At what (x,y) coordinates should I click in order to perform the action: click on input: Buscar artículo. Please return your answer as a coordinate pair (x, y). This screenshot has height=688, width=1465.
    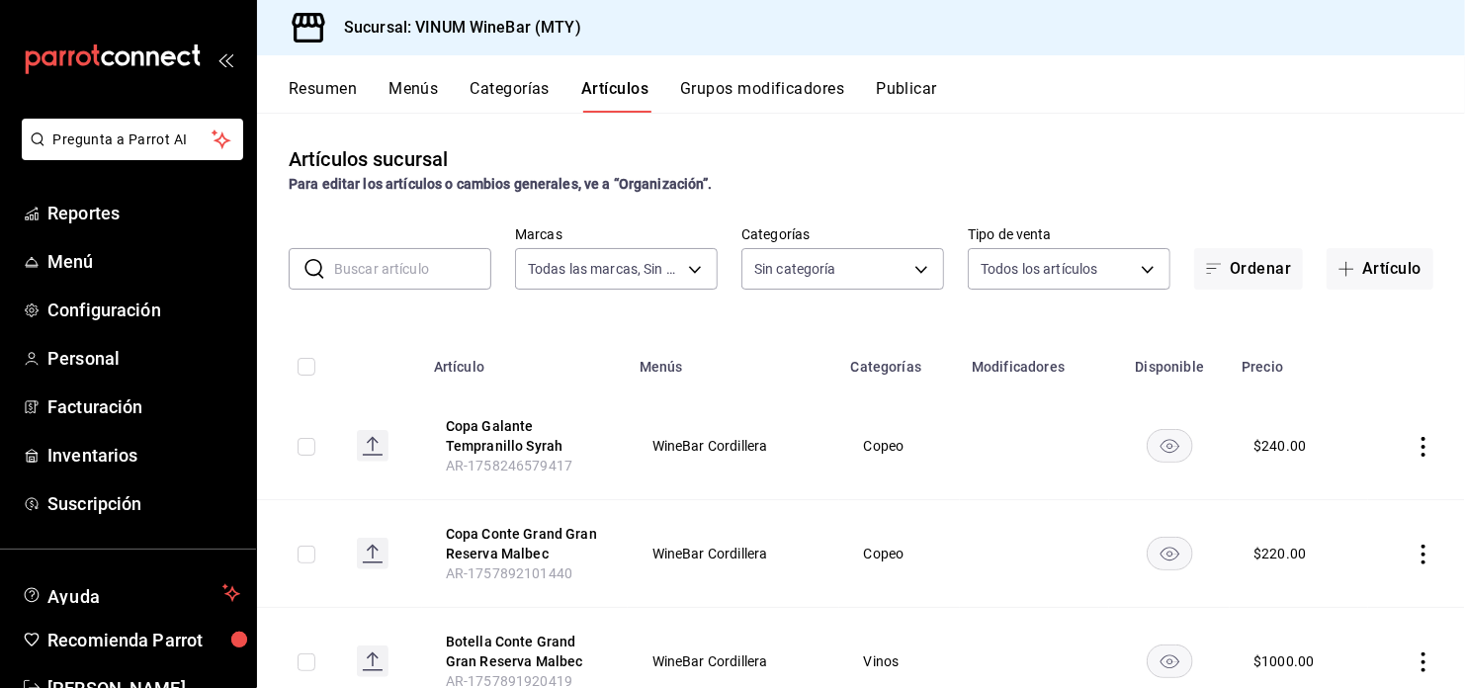
    Looking at the image, I should click on (412, 269).